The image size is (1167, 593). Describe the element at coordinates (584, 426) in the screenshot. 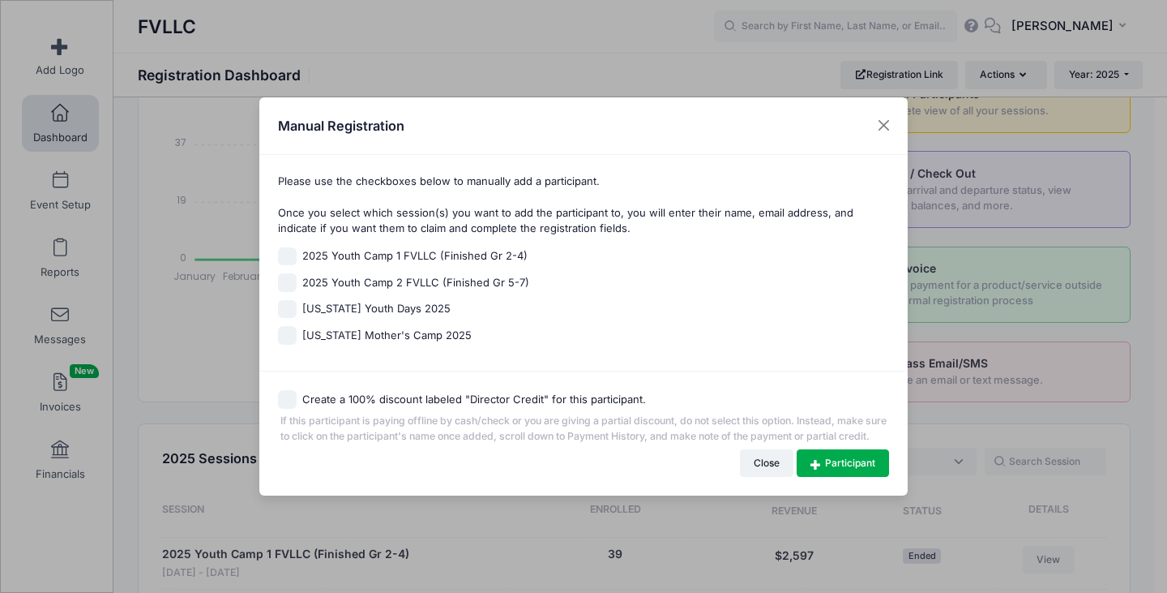

I see `span: If this participant is paying offline by cash/check or you are giving a partial discount, do not ...` at that location.